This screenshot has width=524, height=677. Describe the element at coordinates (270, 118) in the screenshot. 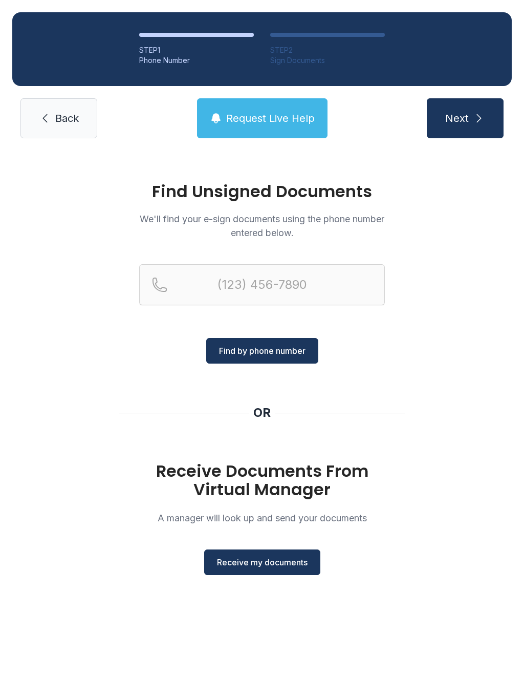

I see `span: Request Live Help` at that location.